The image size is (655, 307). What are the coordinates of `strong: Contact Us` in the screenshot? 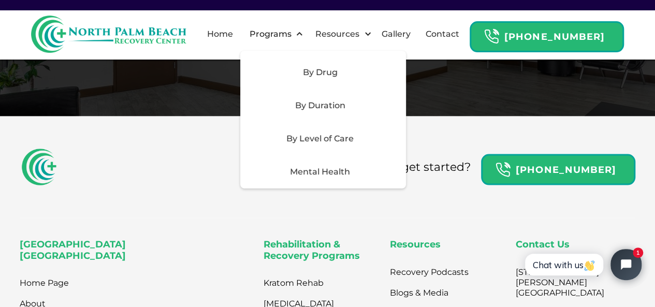 It's located at (543, 244).